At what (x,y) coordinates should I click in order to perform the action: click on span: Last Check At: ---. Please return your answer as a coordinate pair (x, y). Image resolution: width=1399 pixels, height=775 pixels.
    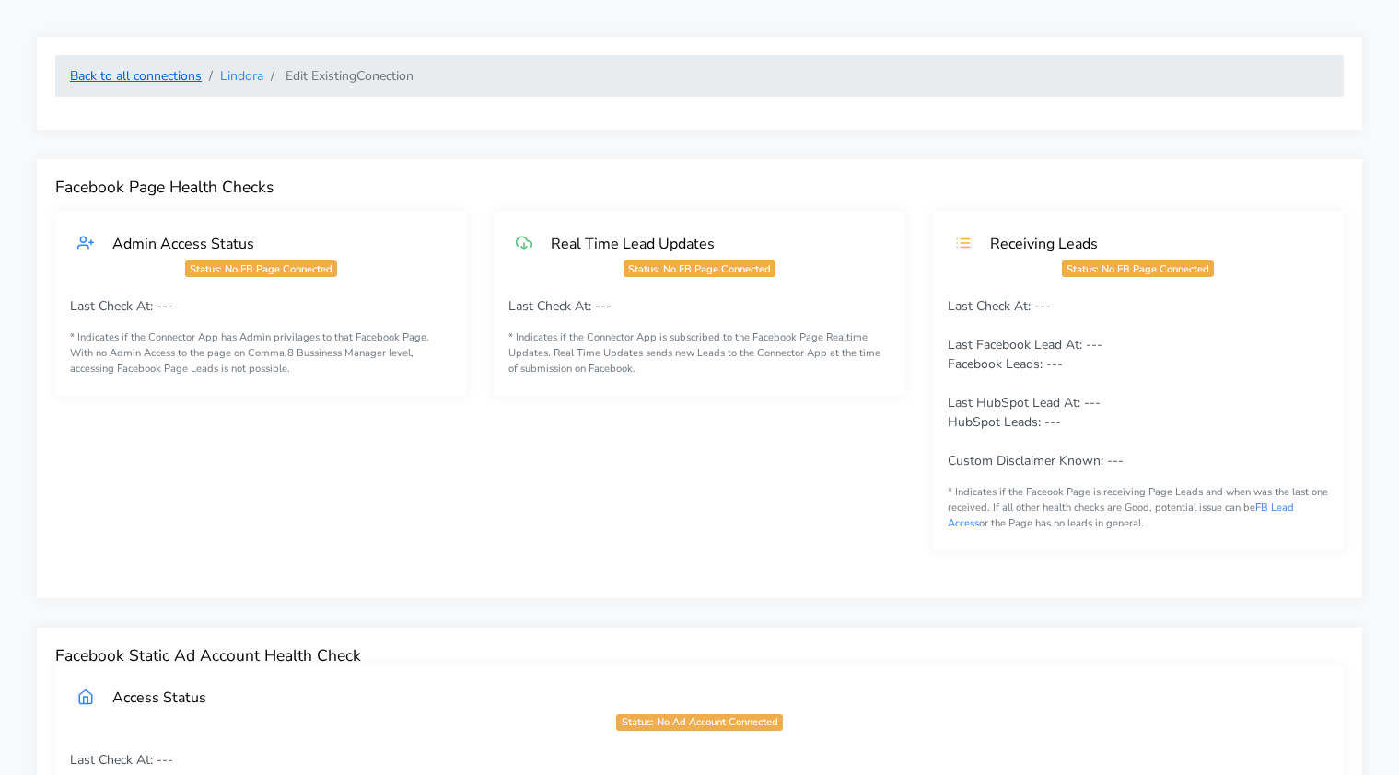
    Looking at the image, I should click on (999, 306).